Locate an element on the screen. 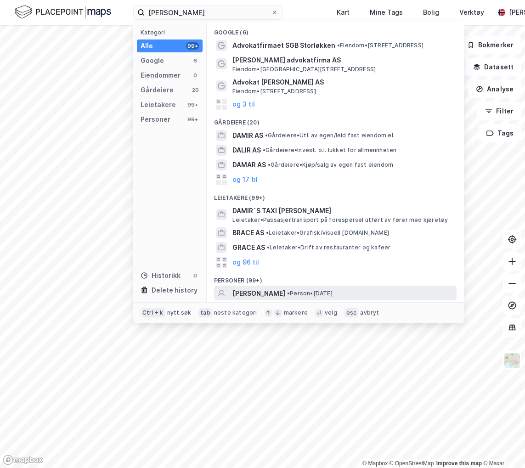 The image size is (525, 468). div: 20 is located at coordinates (195, 90).